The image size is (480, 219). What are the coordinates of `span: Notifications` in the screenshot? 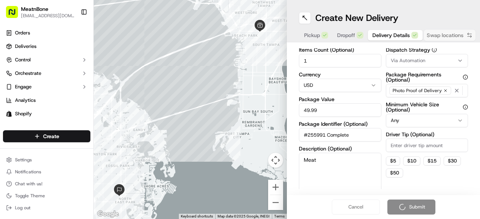 It's located at (28, 172).